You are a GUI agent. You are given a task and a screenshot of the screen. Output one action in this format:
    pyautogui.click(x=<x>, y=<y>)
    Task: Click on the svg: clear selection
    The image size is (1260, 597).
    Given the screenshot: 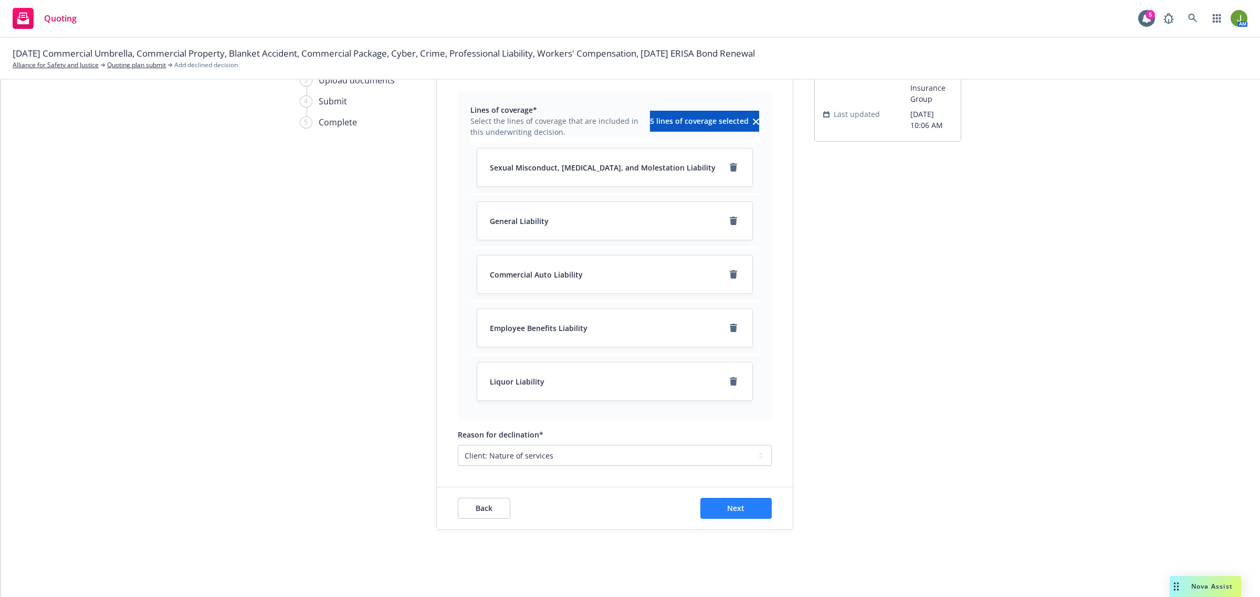 What is the action you would take?
    pyautogui.click(x=756, y=122)
    